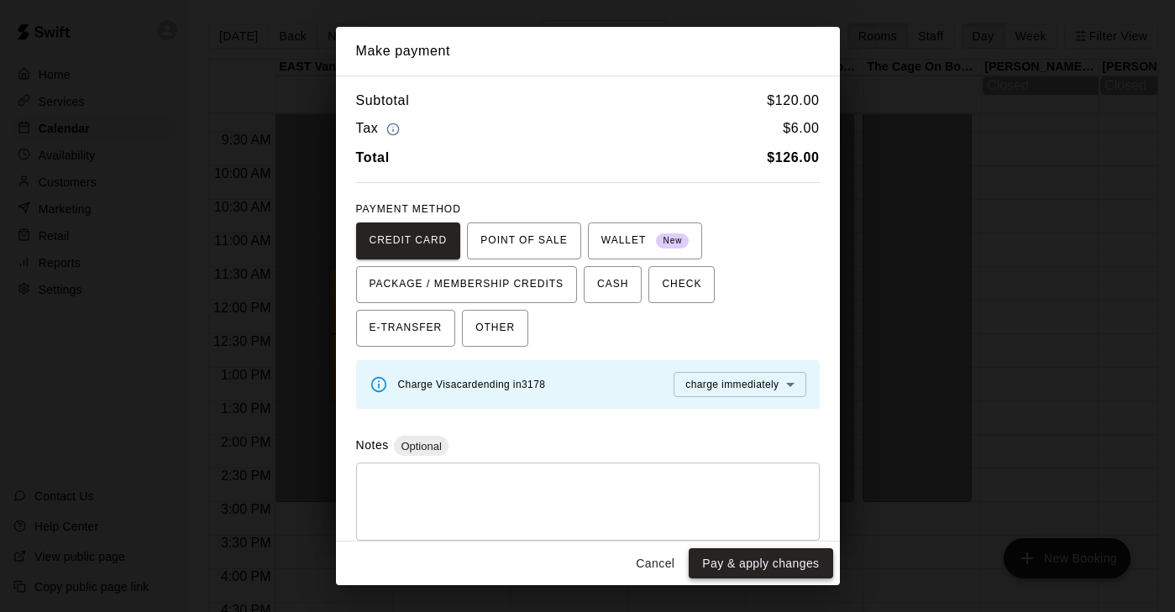 This screenshot has height=612, width=1175. Describe the element at coordinates (645, 241) in the screenshot. I see `button: WALLET New` at that location.